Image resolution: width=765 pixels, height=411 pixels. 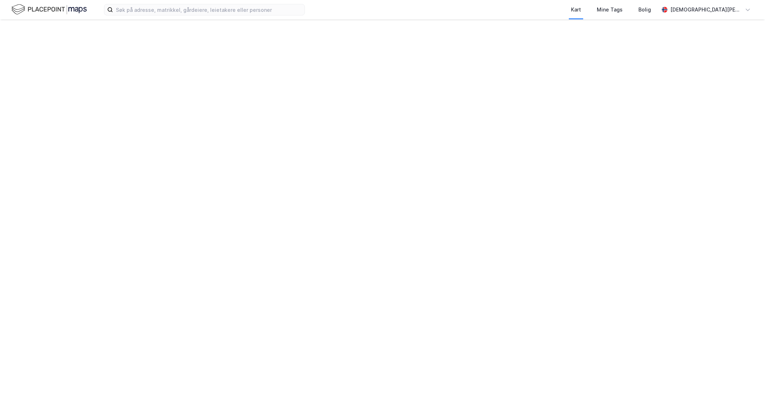 I want to click on div: Mine Tags, so click(x=610, y=10).